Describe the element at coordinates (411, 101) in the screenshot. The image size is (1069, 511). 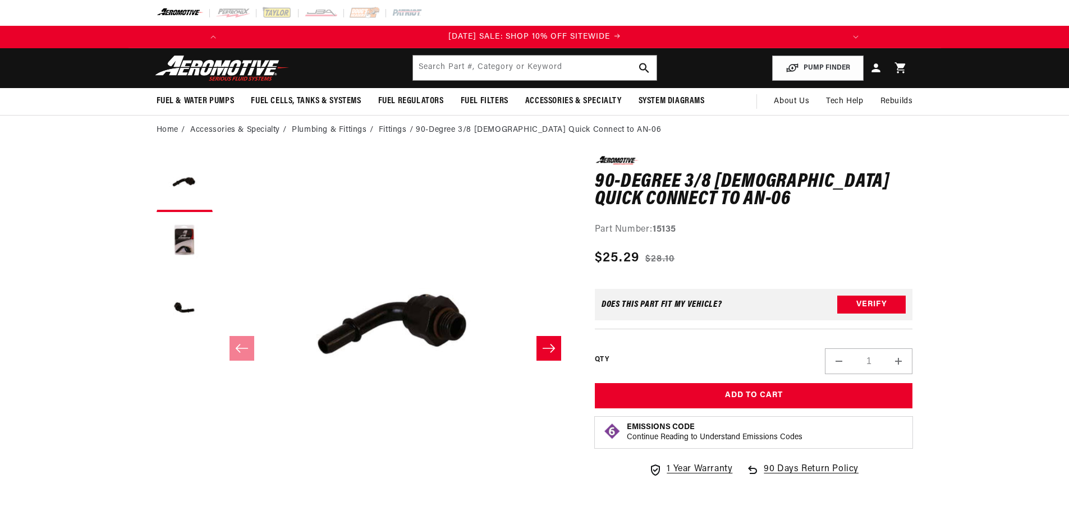
I see `span: Fuel Regulators` at that location.